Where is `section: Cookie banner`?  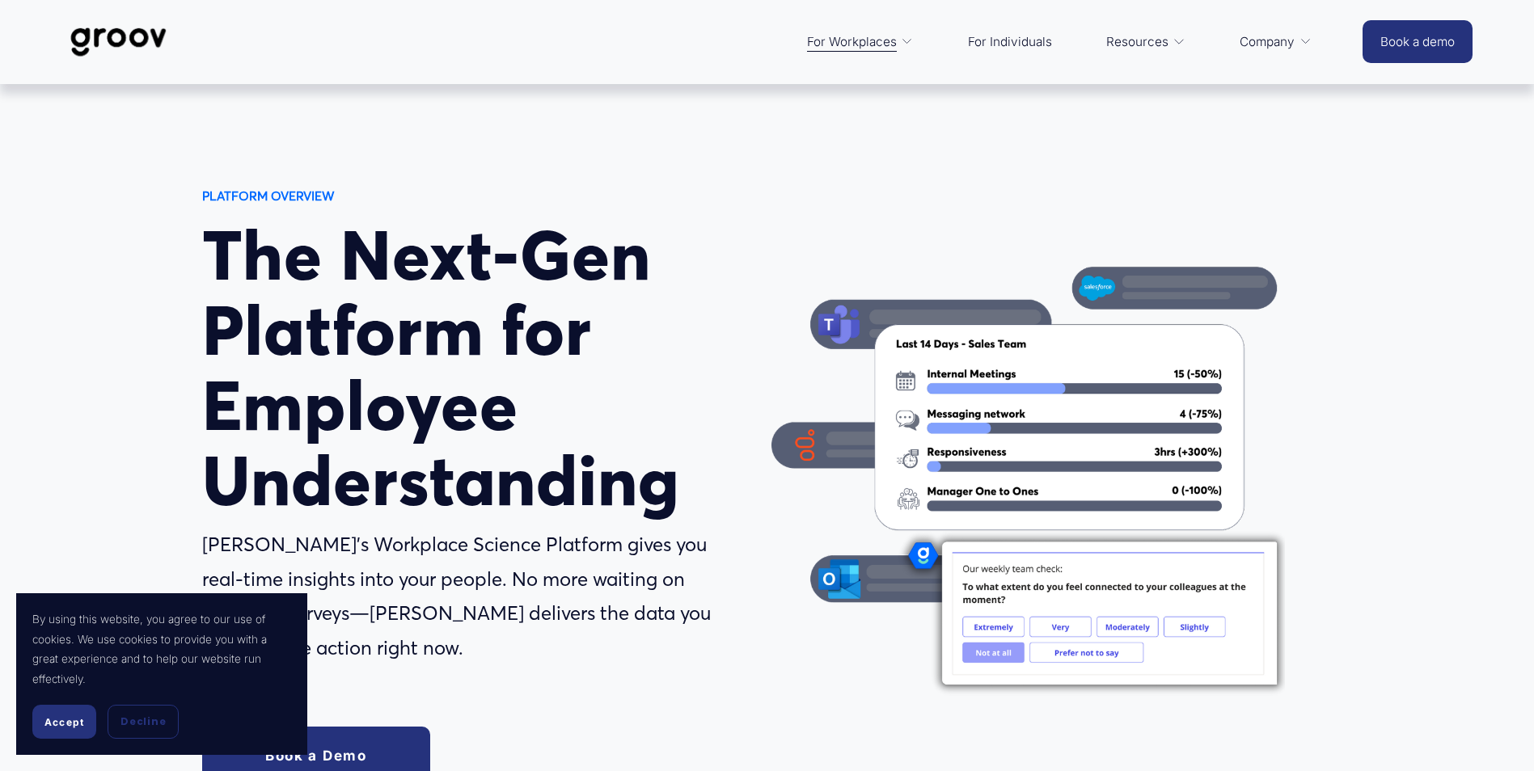 section: Cookie banner is located at coordinates (162, 674).